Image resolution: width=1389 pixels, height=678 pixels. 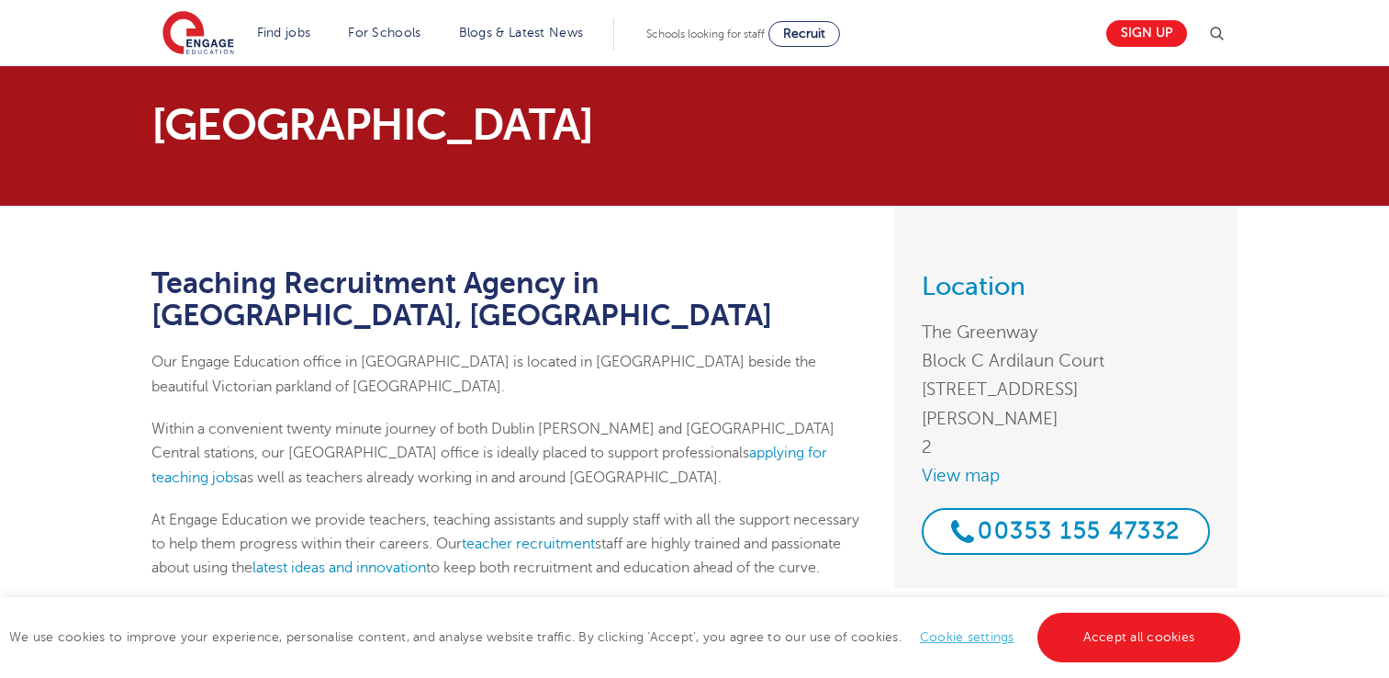 What do you see at coordinates (1147, 33) in the screenshot?
I see `a: Sign up` at bounding box center [1147, 33].